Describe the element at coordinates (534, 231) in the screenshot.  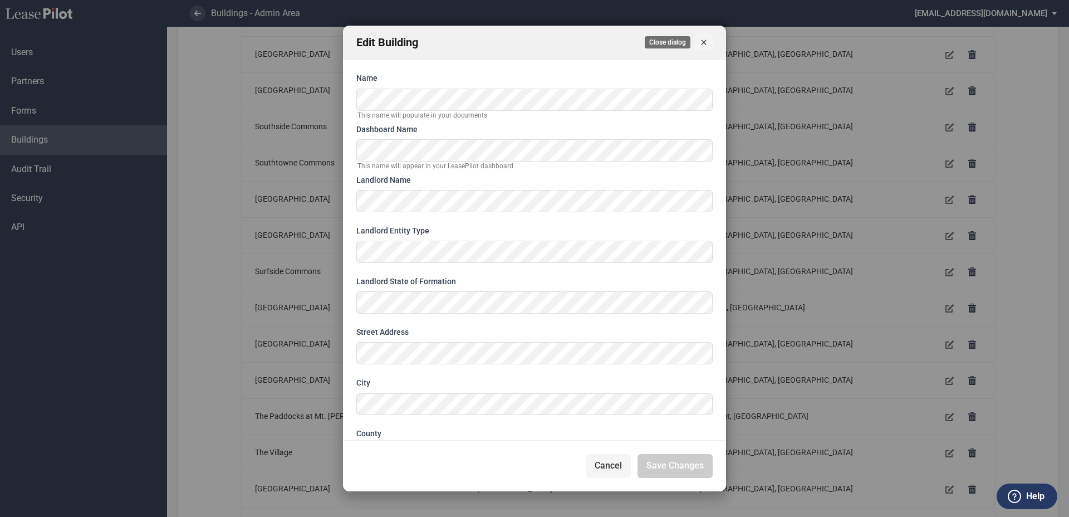
I see `label: Landlord Entity Type` at that location.